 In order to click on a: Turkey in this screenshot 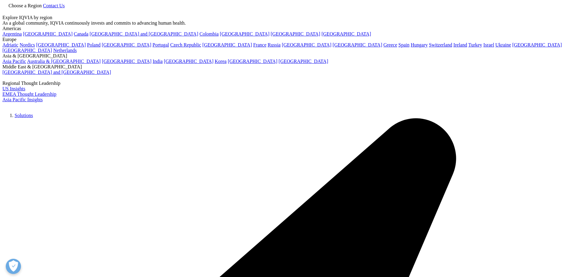, I will do `click(475, 45)`.